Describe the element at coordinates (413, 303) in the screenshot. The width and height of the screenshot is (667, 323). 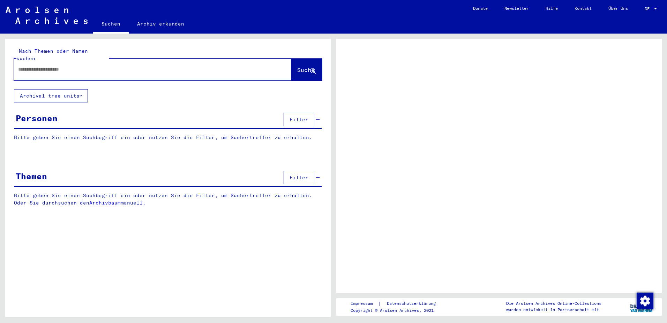
I see `a: Datenschutzerklärung` at that location.